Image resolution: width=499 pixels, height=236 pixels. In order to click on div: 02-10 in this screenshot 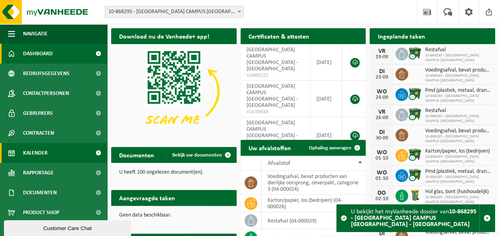, I will do `click(382, 199)`.